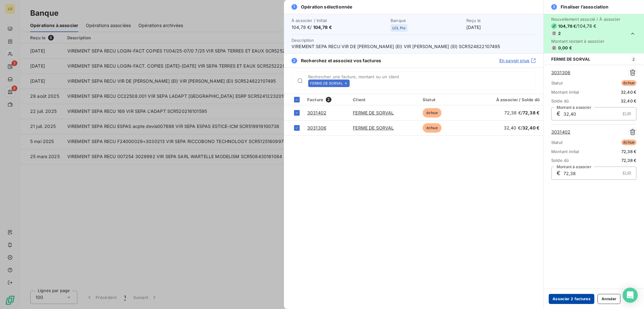 The image size is (644, 309). I want to click on span: Reçu le, so click(501, 20).